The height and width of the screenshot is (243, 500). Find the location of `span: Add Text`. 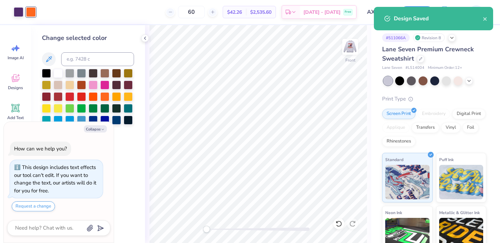

span: Add Text is located at coordinates (15, 117).